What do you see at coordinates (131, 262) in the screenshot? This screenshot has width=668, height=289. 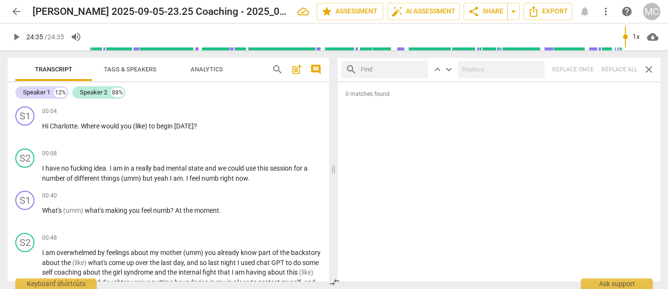 I see `span: up` at bounding box center [131, 262].